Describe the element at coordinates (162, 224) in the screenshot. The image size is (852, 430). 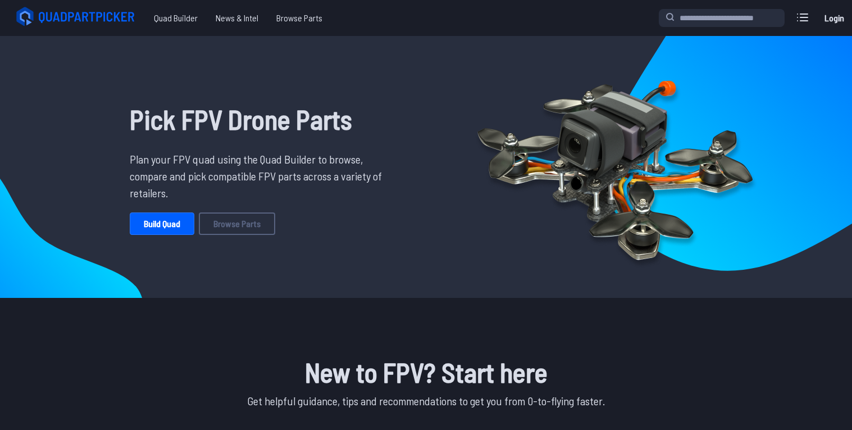
I see `a: Build Quad` at that location.